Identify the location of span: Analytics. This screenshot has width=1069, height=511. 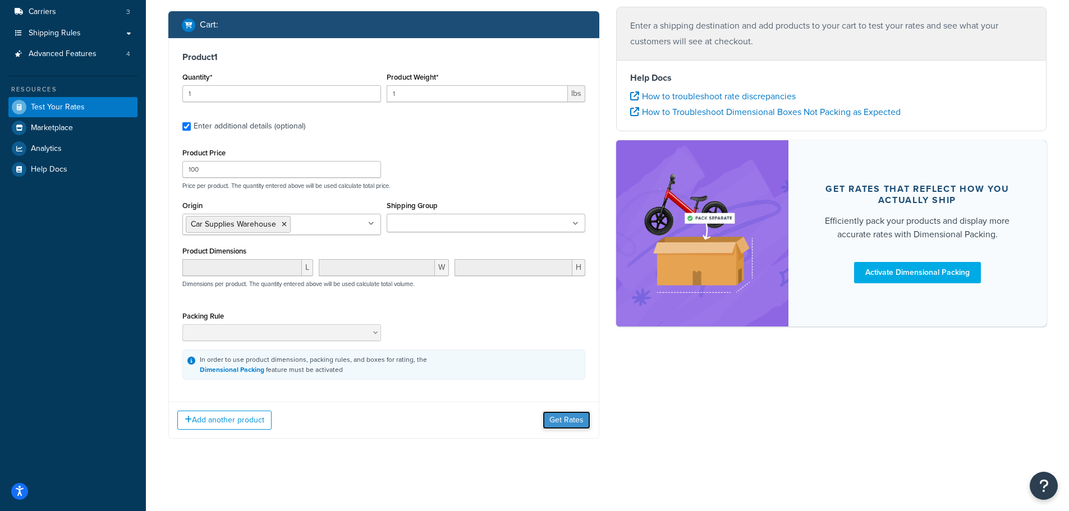
(46, 149).